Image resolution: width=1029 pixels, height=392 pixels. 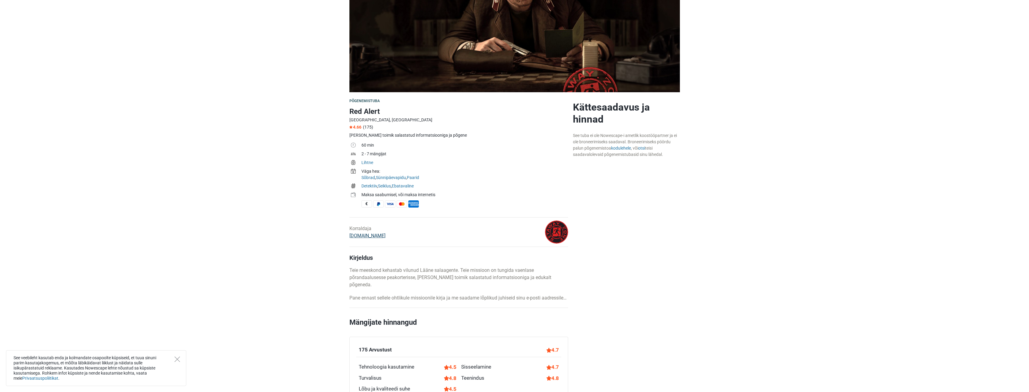 What do you see at coordinates (459, 327) in the screenshot?
I see `h2: Mängijate hinnangud` at bounding box center [459, 327].